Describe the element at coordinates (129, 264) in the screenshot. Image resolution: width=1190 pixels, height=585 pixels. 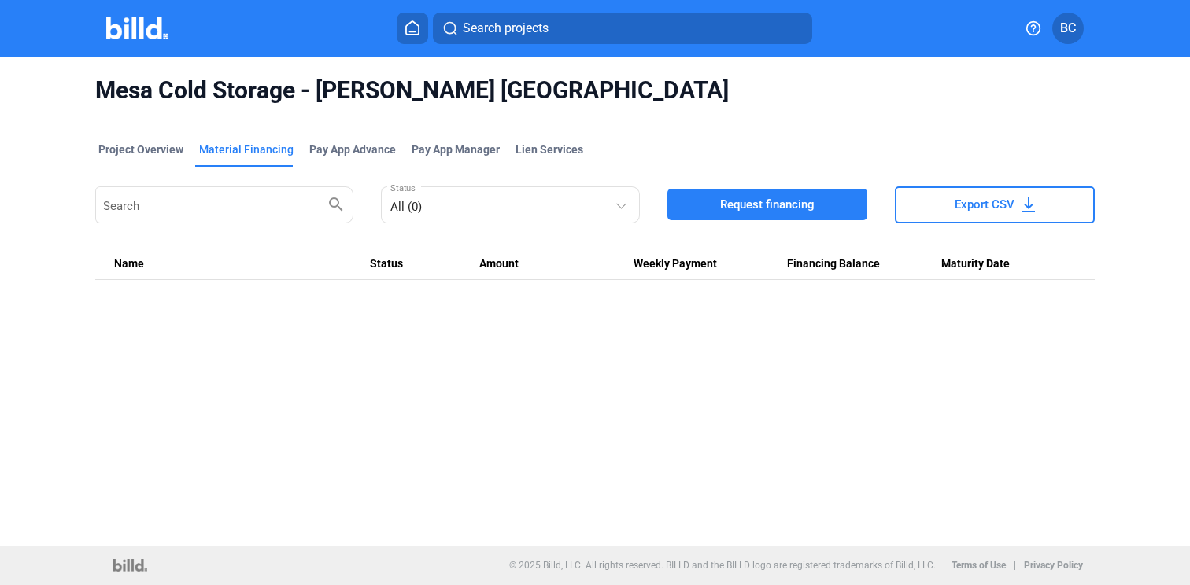
I see `span: Name` at that location.